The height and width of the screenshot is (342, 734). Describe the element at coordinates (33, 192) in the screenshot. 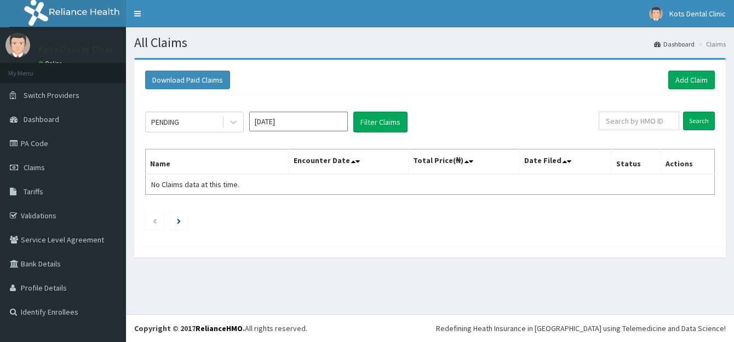

I see `span: Tariffs` at that location.